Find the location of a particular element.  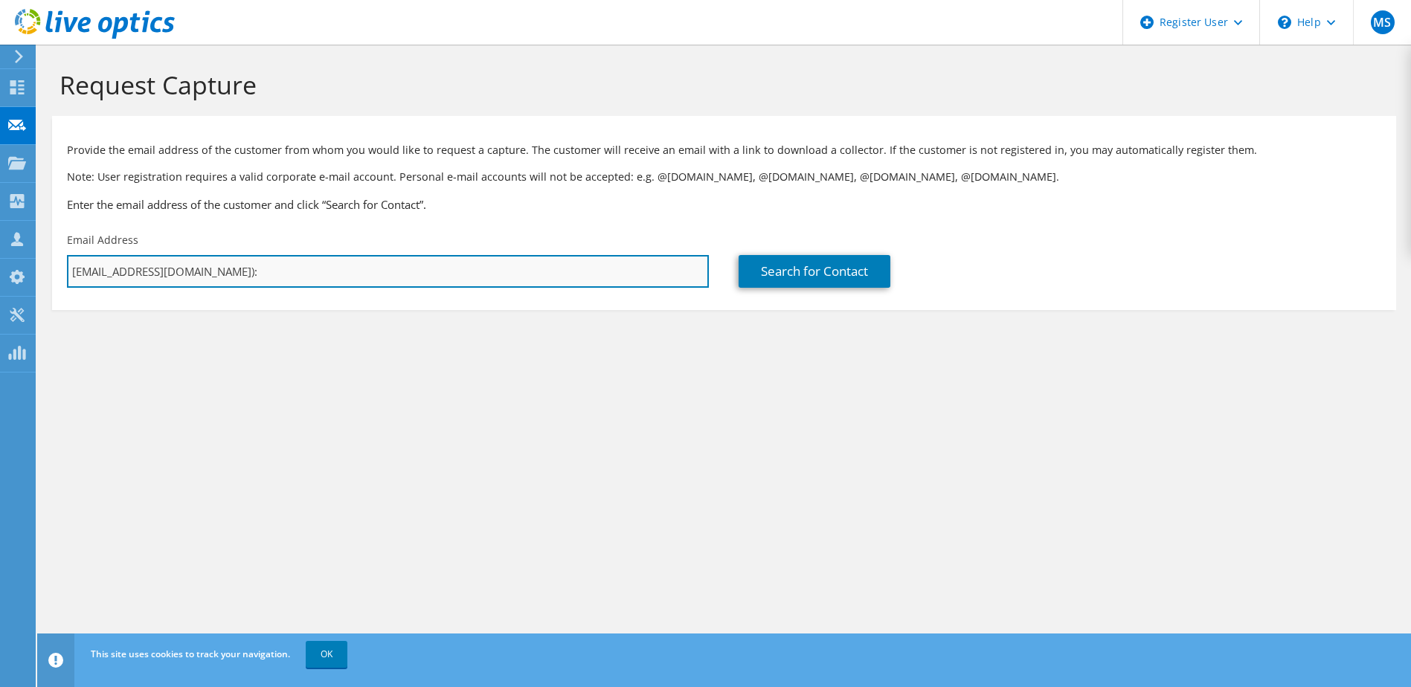

label: Email Address is located at coordinates (103, 240).